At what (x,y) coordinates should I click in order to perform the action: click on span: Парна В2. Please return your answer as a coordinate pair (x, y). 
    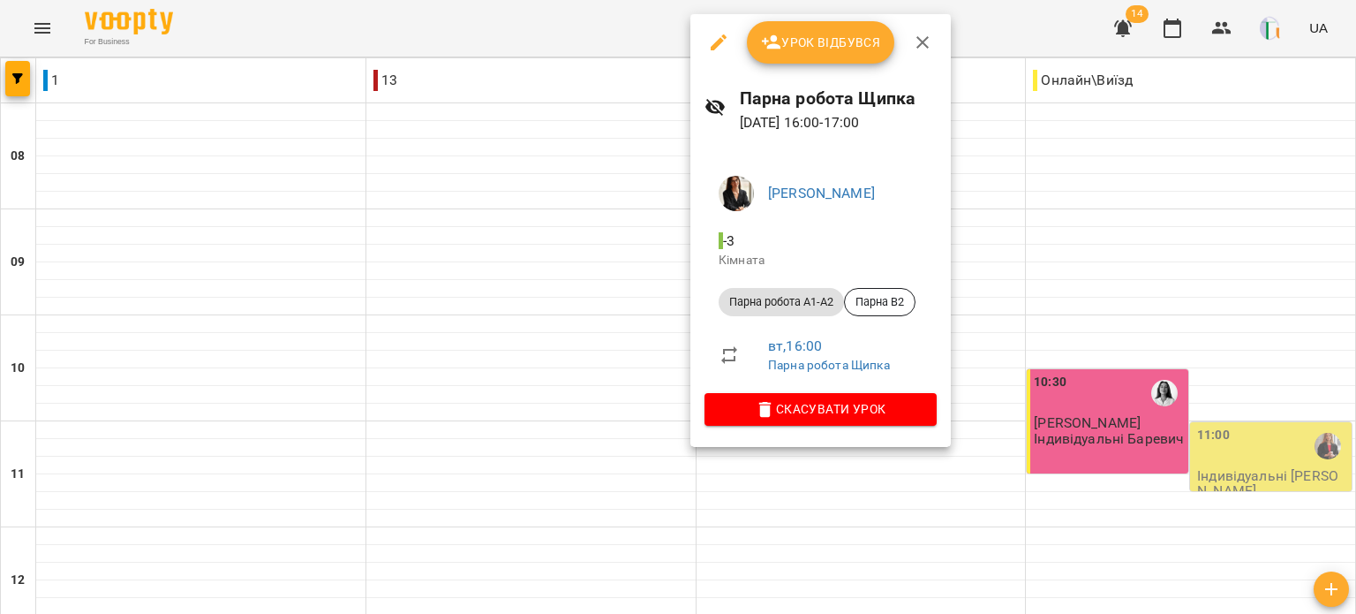
    Looking at the image, I should click on (879, 302).